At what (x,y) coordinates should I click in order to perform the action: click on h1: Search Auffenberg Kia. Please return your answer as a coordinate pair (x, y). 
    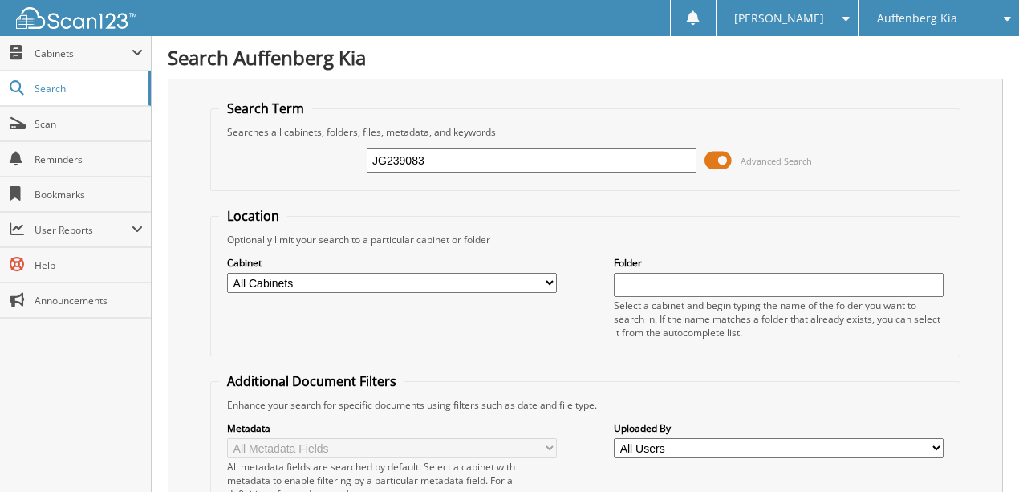
    Looking at the image, I should click on (585, 57).